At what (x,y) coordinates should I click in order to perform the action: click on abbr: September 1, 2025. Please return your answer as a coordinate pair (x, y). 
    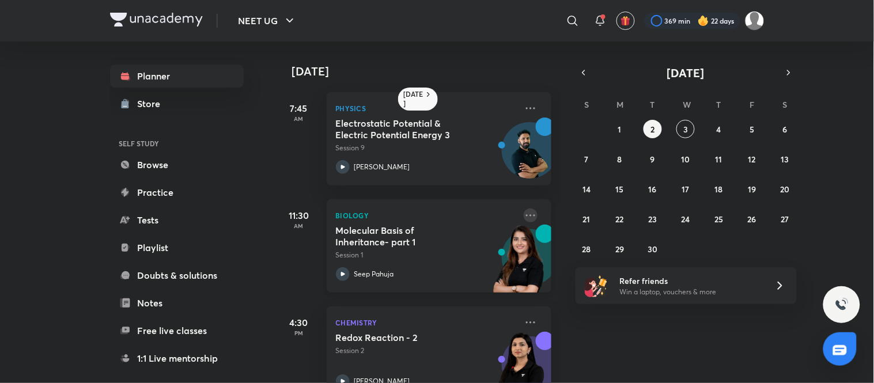
    Looking at the image, I should click on (620, 129).